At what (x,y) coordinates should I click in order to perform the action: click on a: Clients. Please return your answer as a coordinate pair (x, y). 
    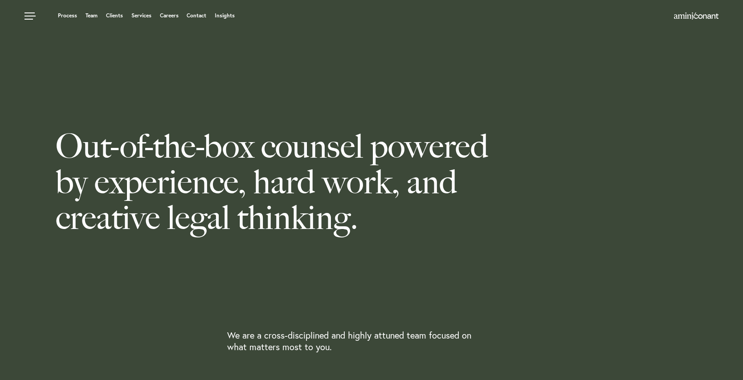
    Looking at the image, I should click on (114, 16).